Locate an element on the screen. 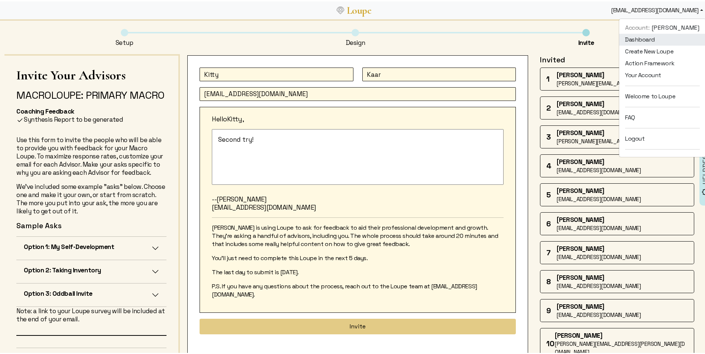  h5: Option 1: My Self-Development is located at coordinates (69, 246).